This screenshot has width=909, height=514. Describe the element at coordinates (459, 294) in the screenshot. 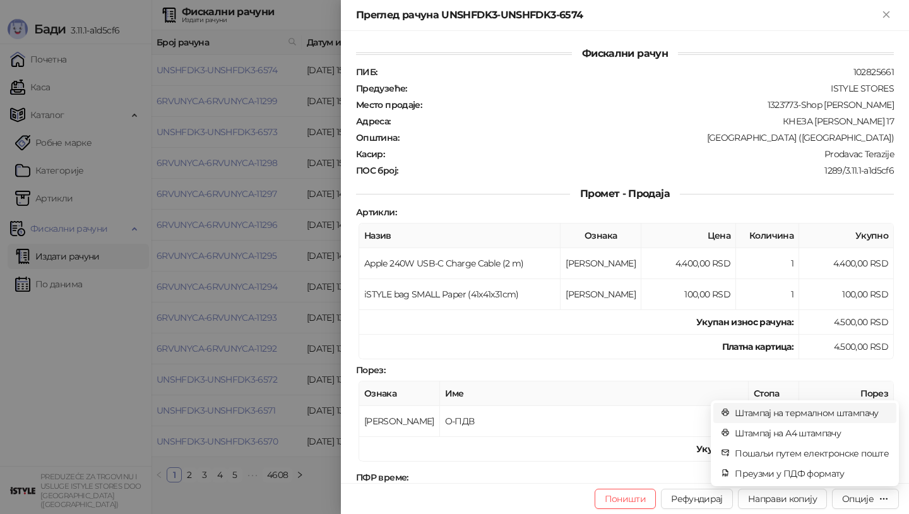

I see `td: iSTYLE bag SMALL Paper (41x41x31cm)` at that location.